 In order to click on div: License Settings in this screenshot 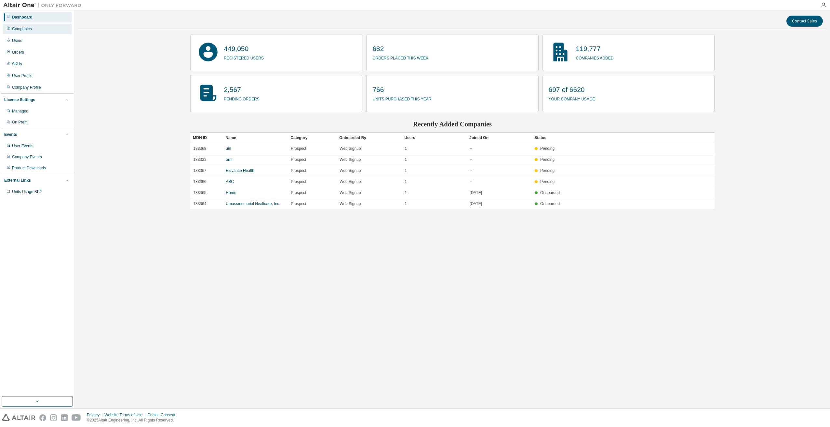, I will do `click(20, 100)`.